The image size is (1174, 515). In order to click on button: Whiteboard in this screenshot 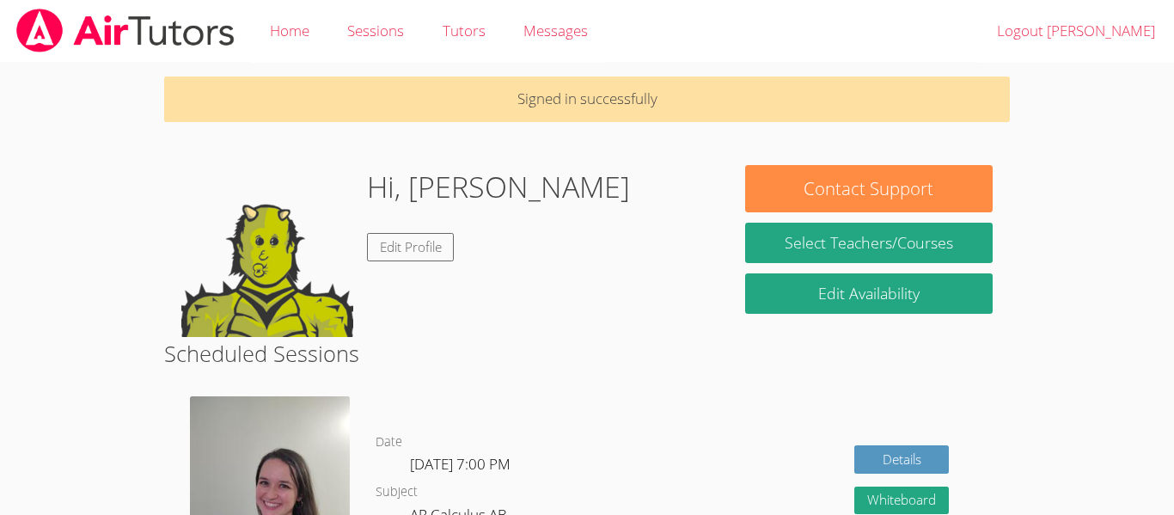, I will do `click(902, 500)`.